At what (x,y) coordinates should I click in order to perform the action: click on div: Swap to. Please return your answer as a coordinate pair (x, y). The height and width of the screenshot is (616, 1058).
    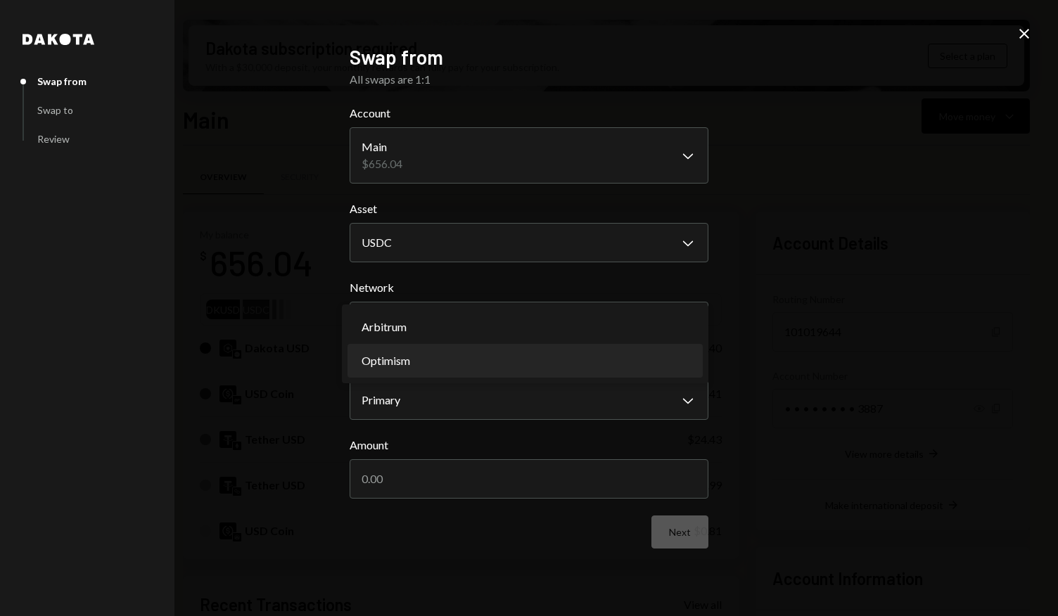
    Looking at the image, I should click on (55, 110).